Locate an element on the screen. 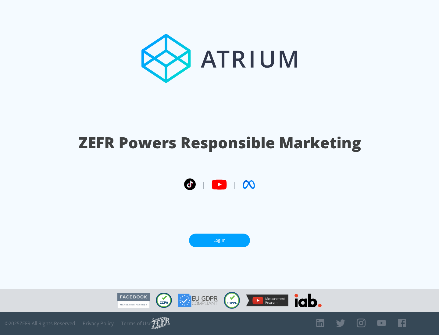  img: YouTube Measurement Program is located at coordinates (267, 300).